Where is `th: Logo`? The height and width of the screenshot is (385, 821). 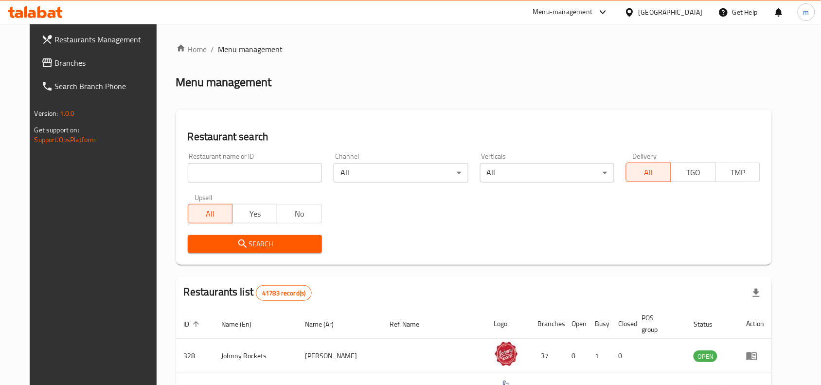 th: Logo is located at coordinates (509, 324).